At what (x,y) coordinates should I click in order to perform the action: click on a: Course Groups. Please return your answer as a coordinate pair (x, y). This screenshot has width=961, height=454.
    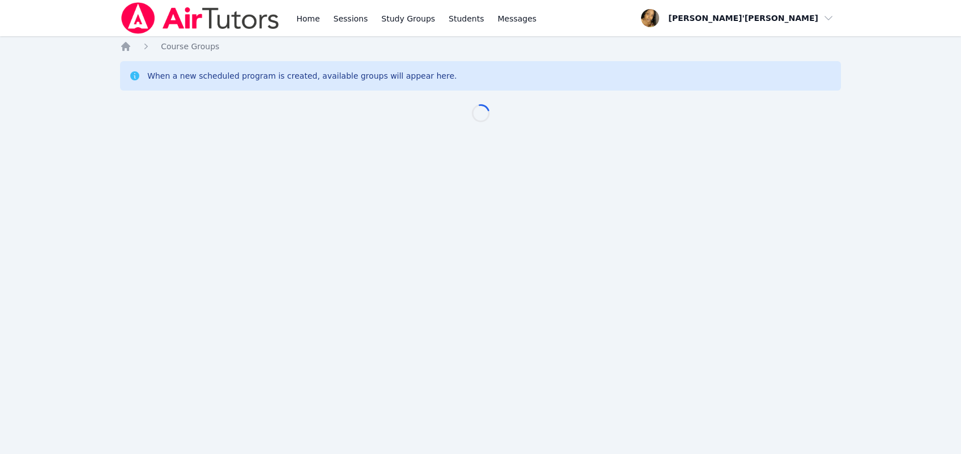
    Looking at the image, I should click on (190, 46).